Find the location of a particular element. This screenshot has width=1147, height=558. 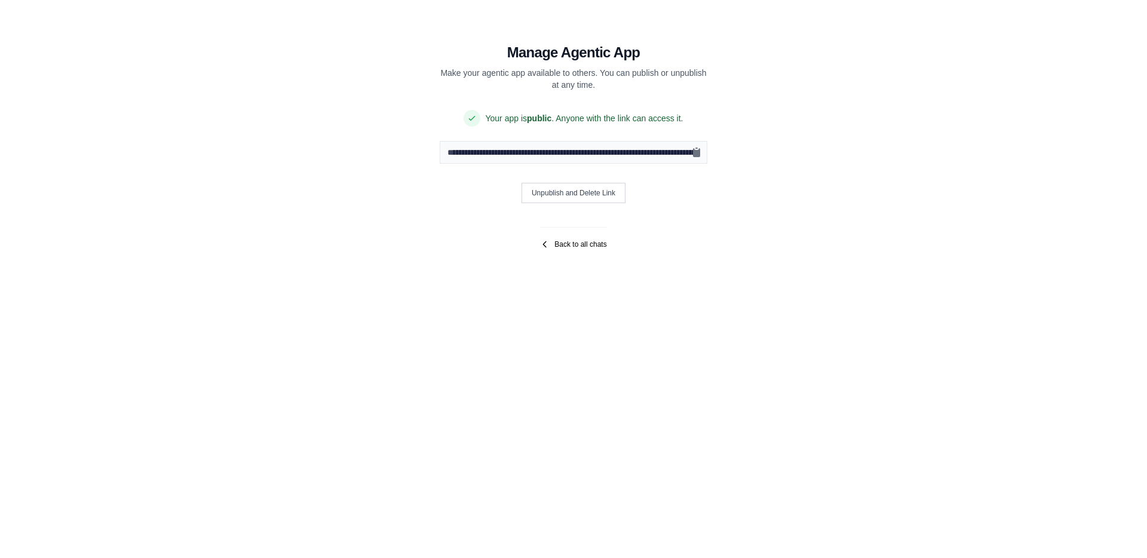

span: public is located at coordinates (539, 118).